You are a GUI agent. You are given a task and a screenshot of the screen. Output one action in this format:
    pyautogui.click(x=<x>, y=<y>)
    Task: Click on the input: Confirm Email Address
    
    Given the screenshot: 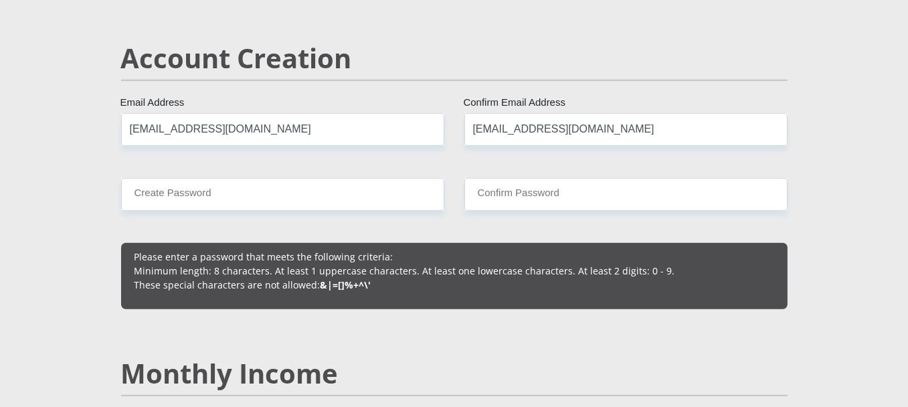 What is the action you would take?
    pyautogui.click(x=626, y=129)
    